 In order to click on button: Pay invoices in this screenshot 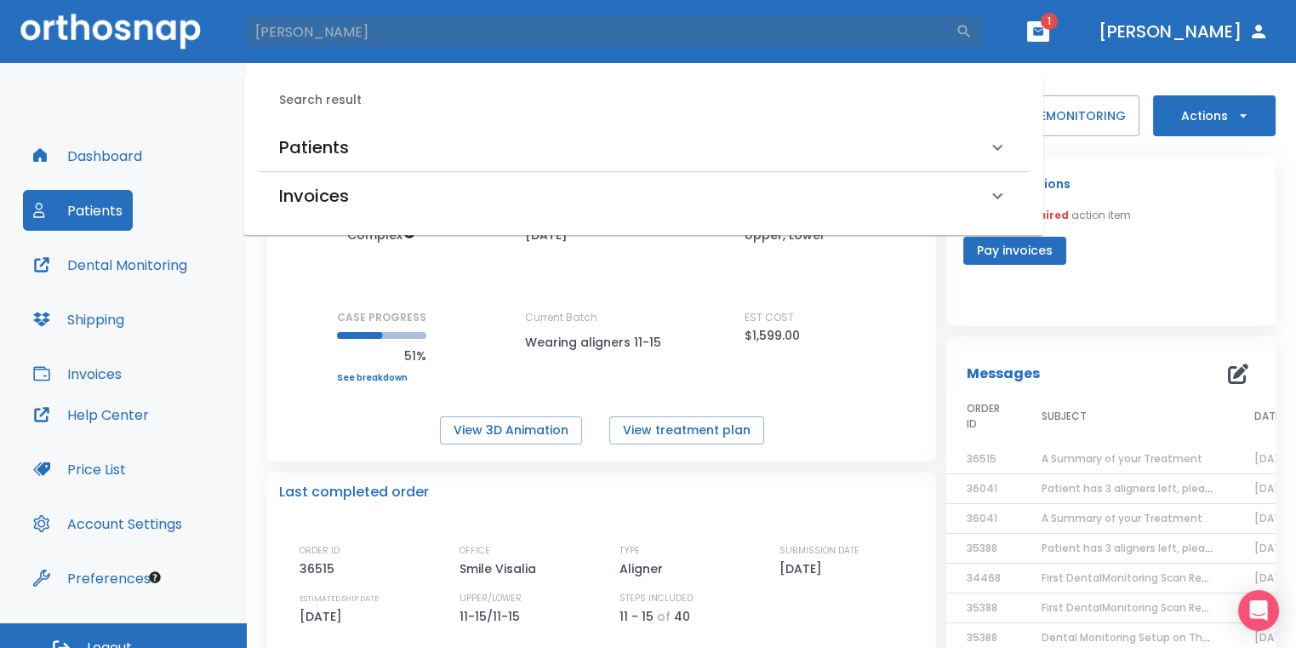, I will do `click(1014, 250)`.